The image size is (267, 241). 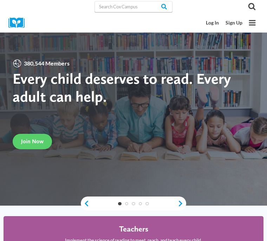 I want to click on strong: Every child deserves to read. Every adult can help., so click(x=121, y=88).